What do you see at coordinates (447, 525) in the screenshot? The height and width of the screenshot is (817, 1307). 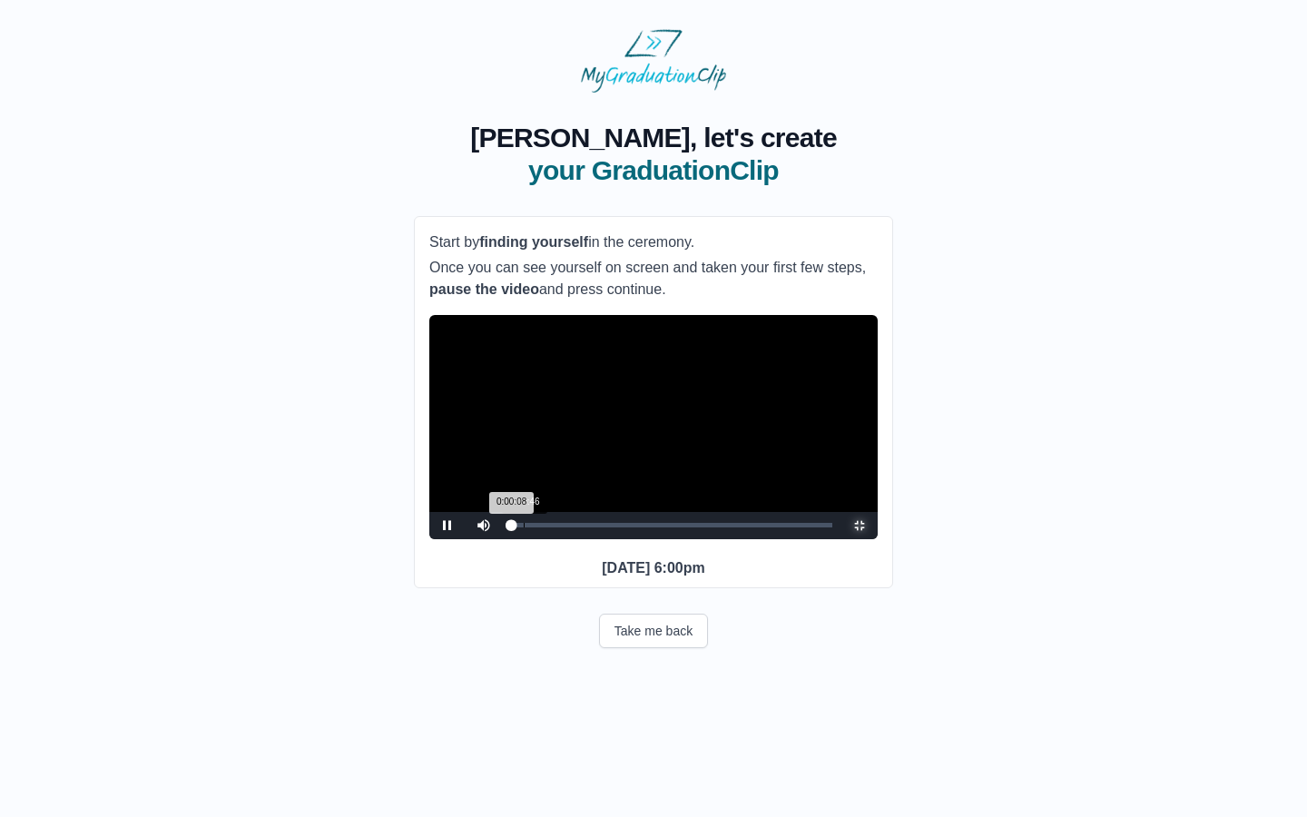 I see `button: Pause` at bounding box center [447, 525].